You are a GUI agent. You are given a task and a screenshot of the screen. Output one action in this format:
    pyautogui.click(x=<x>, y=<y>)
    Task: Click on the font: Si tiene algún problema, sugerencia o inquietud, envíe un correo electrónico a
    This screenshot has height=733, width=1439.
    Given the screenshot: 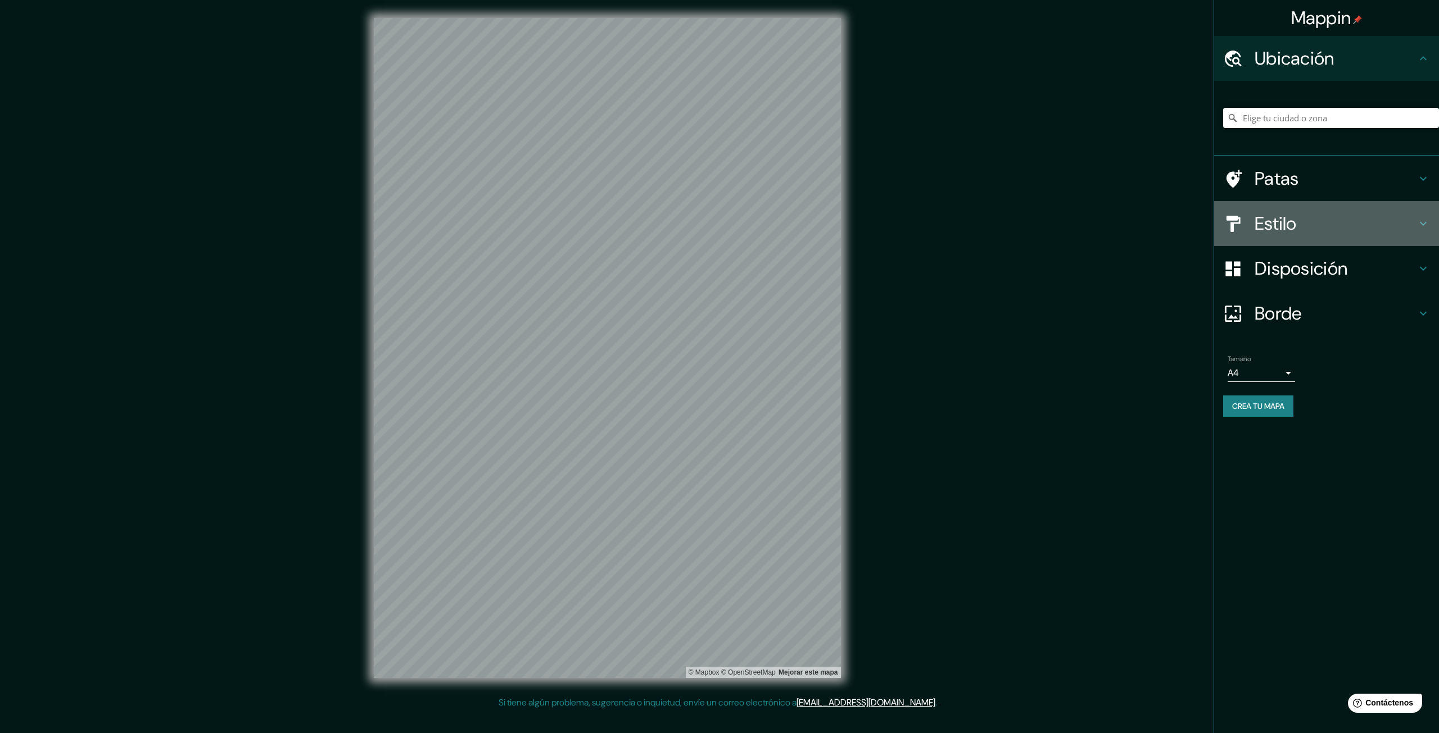 What is the action you would take?
    pyautogui.click(x=647, y=703)
    